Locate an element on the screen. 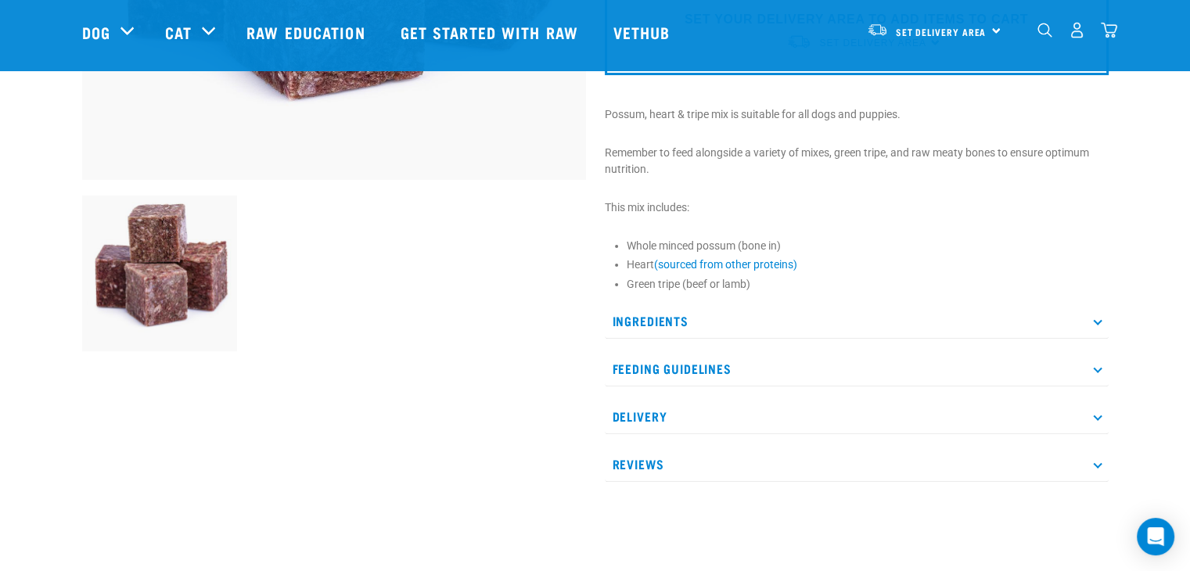 This screenshot has width=1190, height=571. p: Possum, heart & tripe mix is suitable for all dogs and puppies. is located at coordinates (857, 114).